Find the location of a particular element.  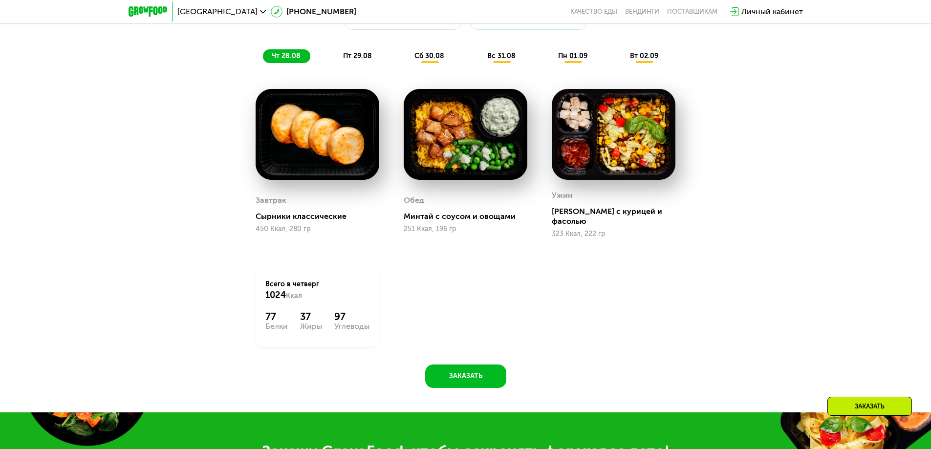

span: пт 29.08 is located at coordinates (357, 56).